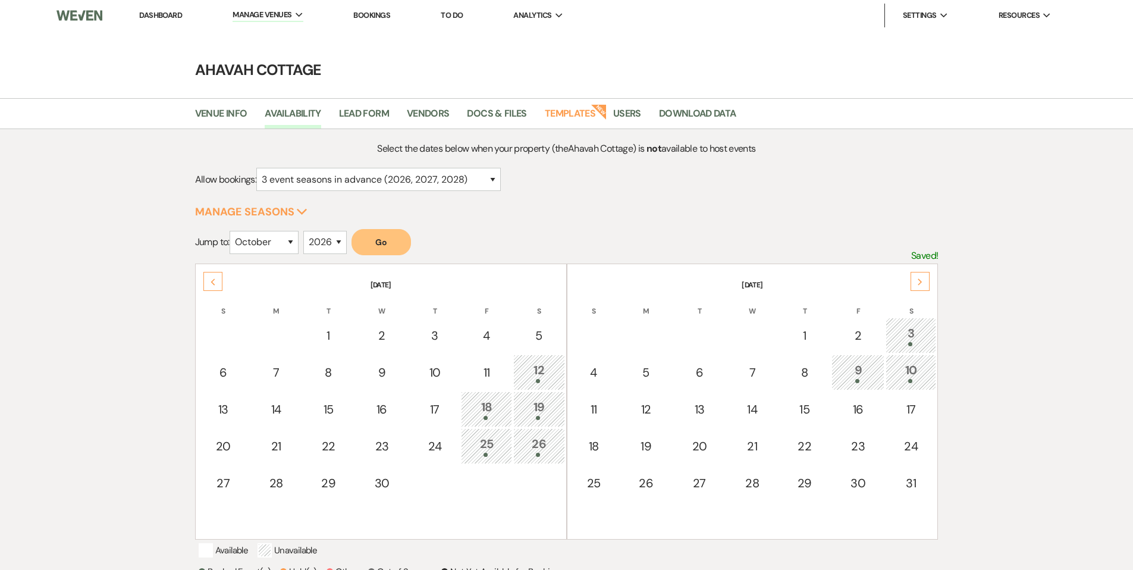  Describe the element at coordinates (920, 15) in the screenshot. I see `span: Settings` at that location.